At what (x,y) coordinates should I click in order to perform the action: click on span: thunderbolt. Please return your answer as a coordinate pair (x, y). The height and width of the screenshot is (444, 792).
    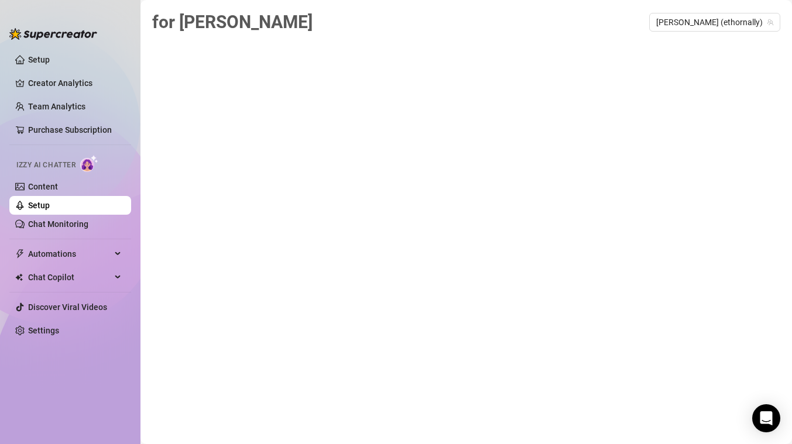
    Looking at the image, I should click on (20, 254).